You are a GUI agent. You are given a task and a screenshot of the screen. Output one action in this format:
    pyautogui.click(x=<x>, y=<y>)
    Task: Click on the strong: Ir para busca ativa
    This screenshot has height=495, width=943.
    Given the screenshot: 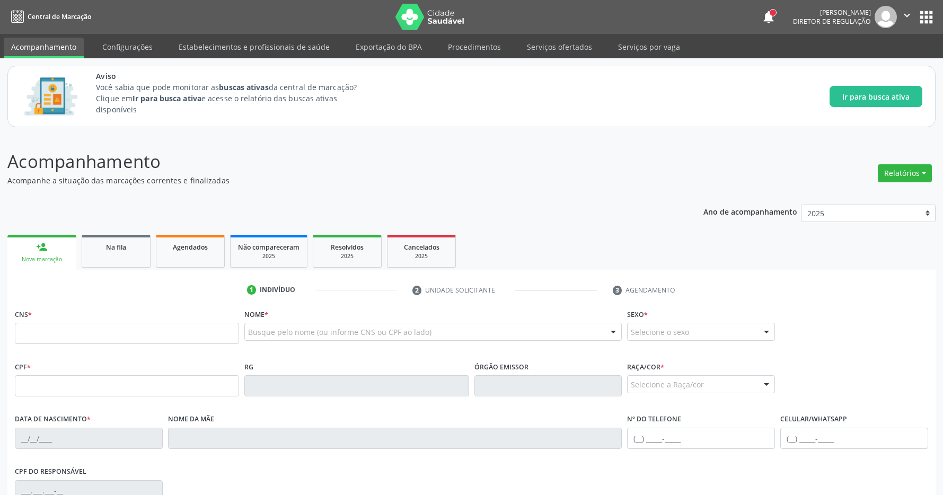 What is the action you would take?
    pyautogui.click(x=167, y=98)
    